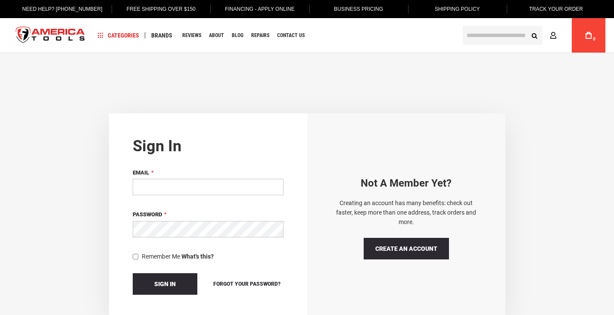  I want to click on p: Creating an account has many benefits: check out faster, keep more than one address, track orders..., so click(406, 212).